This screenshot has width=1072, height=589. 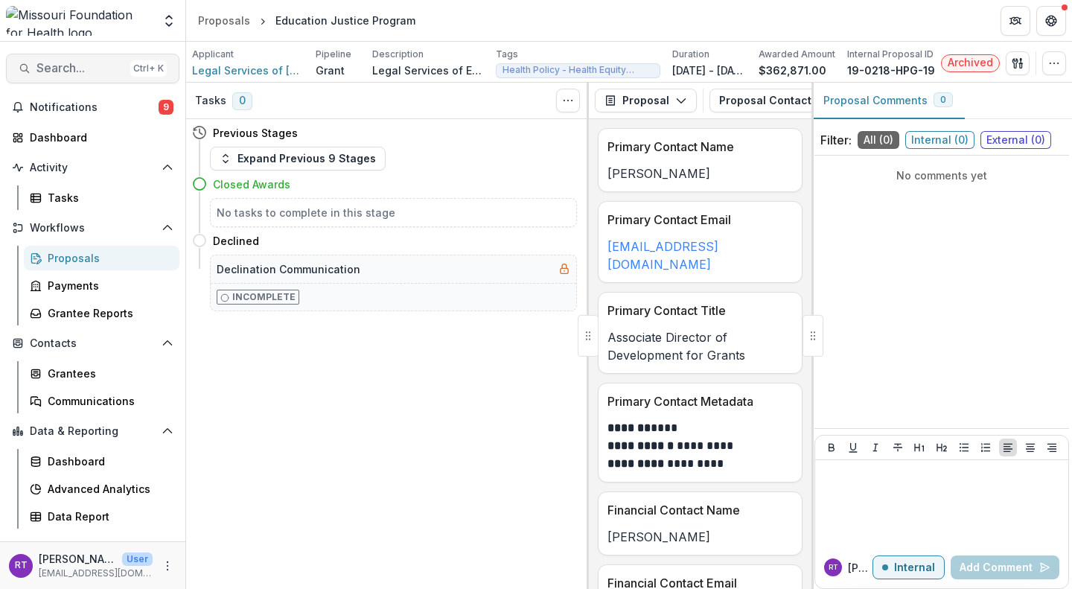 I want to click on button: Align Right, so click(x=1052, y=448).